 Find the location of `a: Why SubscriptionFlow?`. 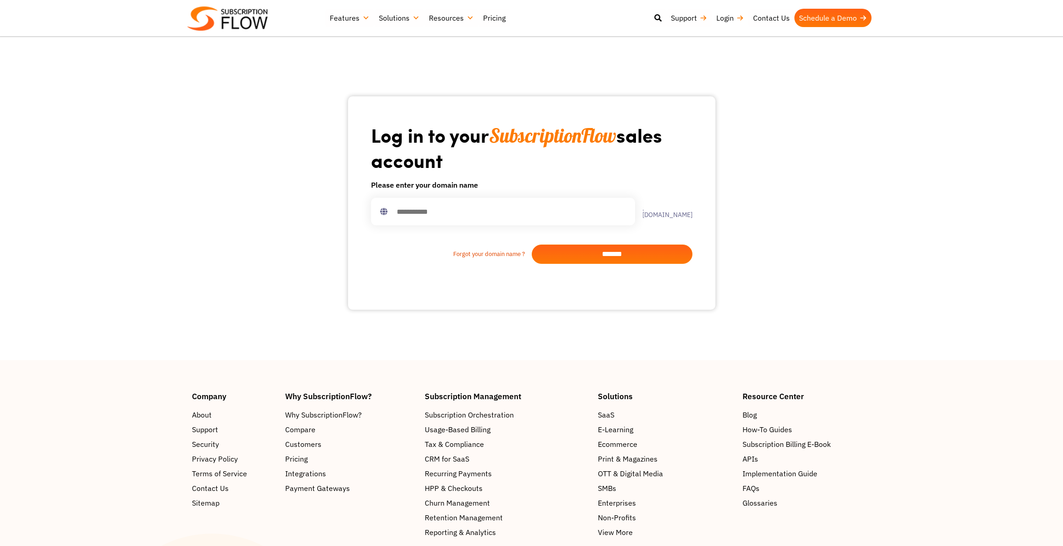

a: Why SubscriptionFlow? is located at coordinates (350, 415).